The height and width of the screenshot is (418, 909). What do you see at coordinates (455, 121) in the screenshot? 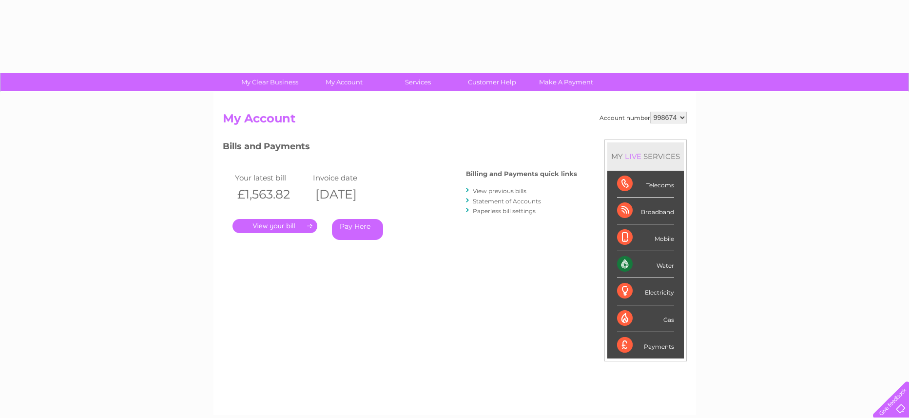
I see `h2: My Account` at bounding box center [455, 121].